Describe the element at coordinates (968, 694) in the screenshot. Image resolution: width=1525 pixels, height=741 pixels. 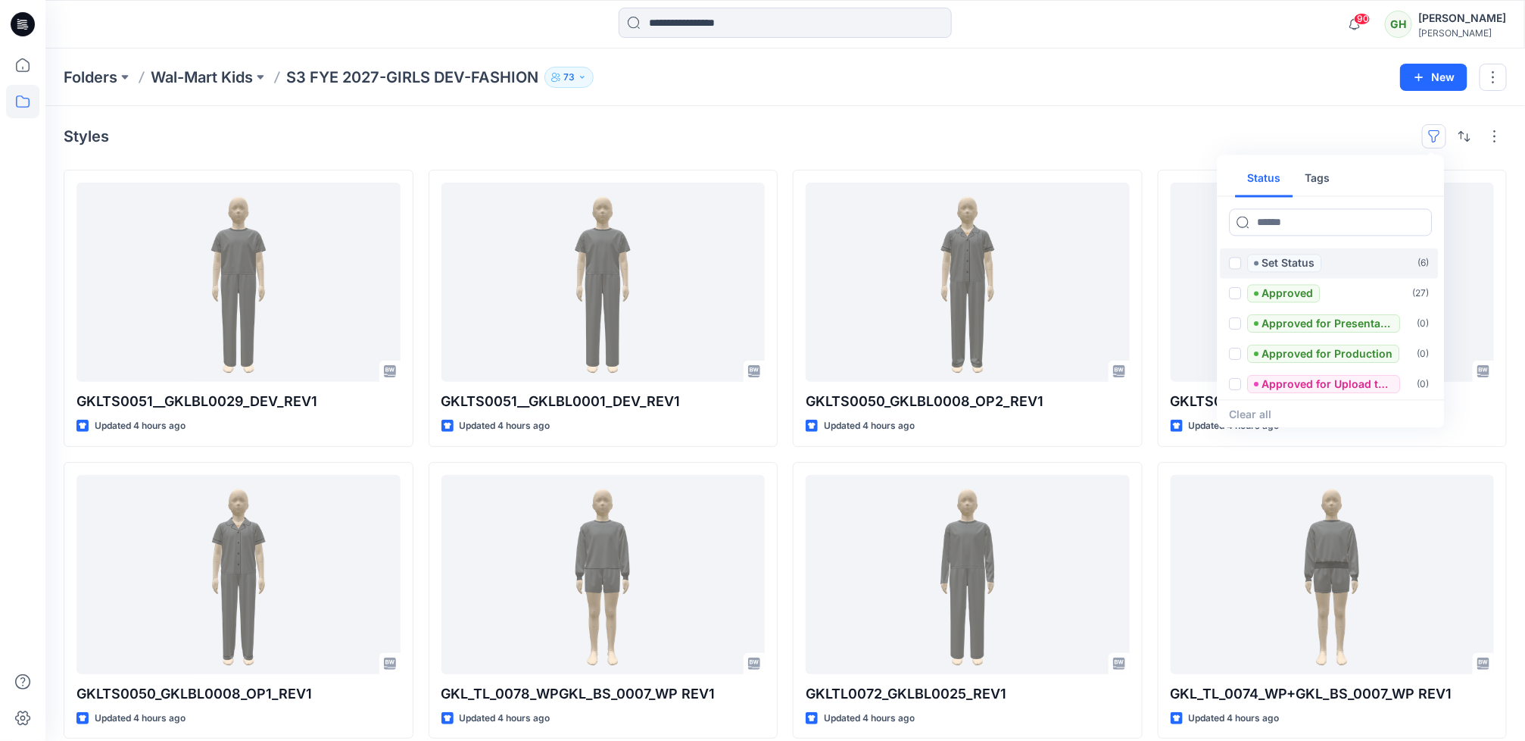
I see `p: GKLTL0072_GKLBL0025_REV1` at that location.